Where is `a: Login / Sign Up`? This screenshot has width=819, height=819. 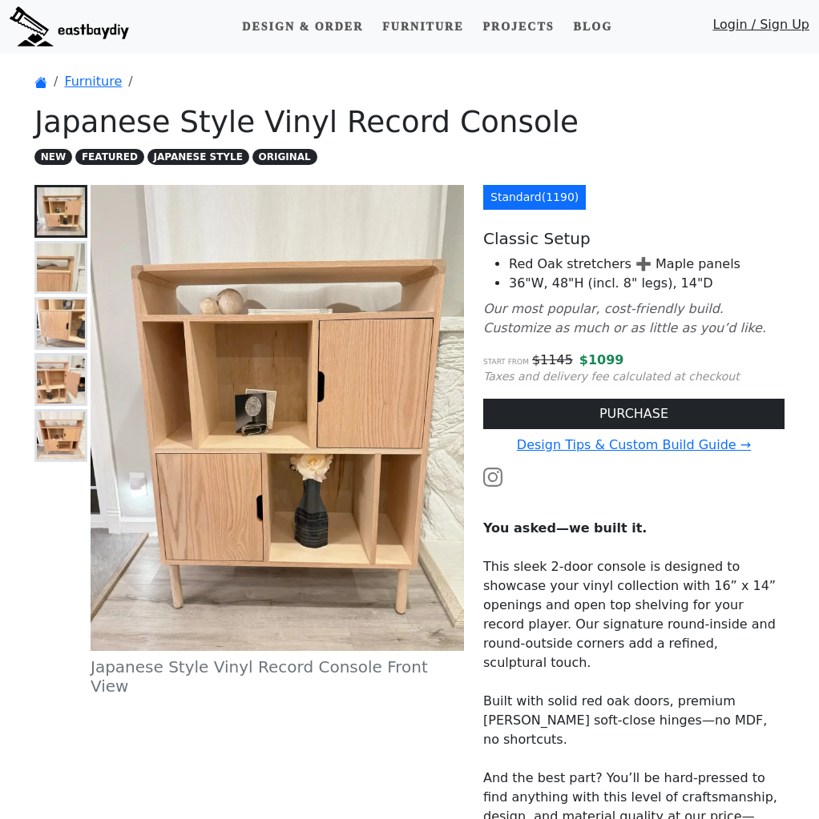 a: Login / Sign Up is located at coordinates (760, 28).